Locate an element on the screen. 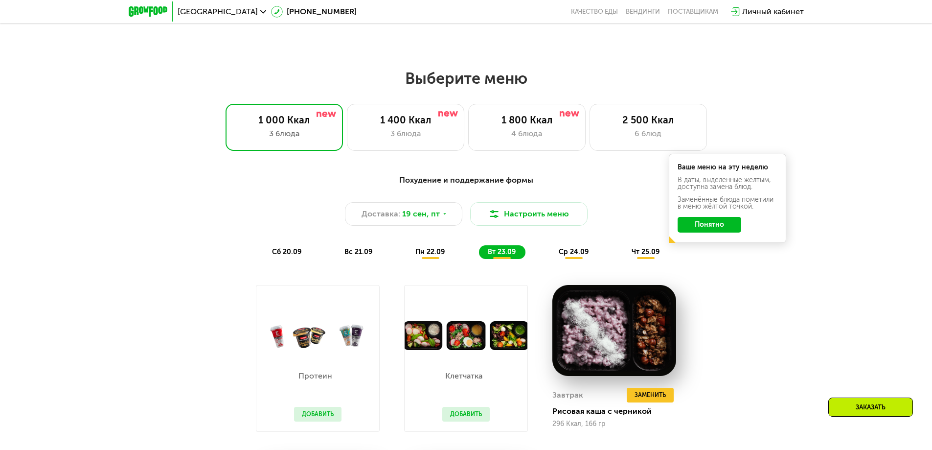 This screenshot has height=450, width=932. p: Протеин is located at coordinates (315, 376).